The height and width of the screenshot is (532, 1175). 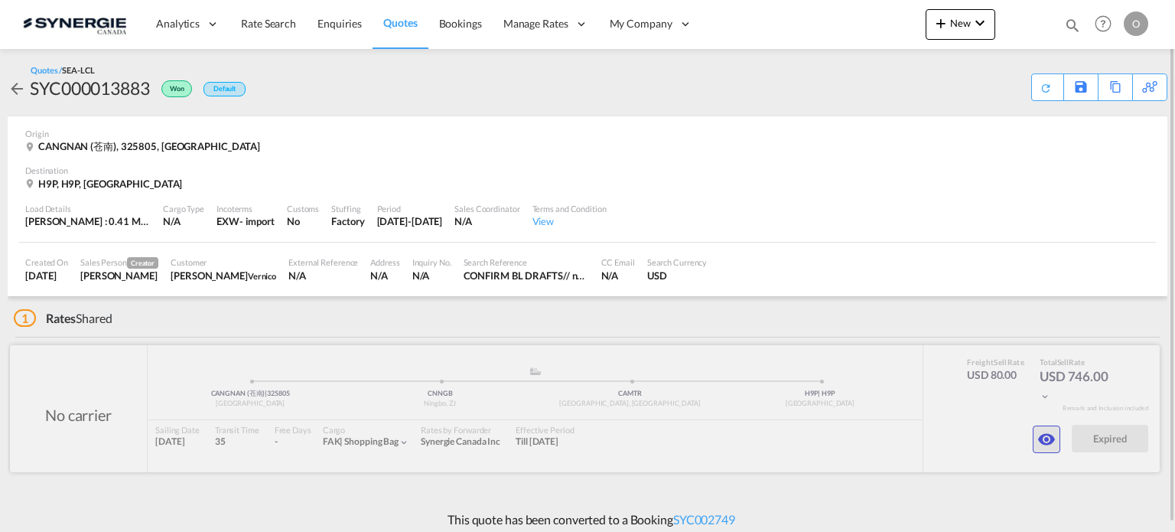 I want to click on md-icon: icon-eye, so click(x=1047, y=439).